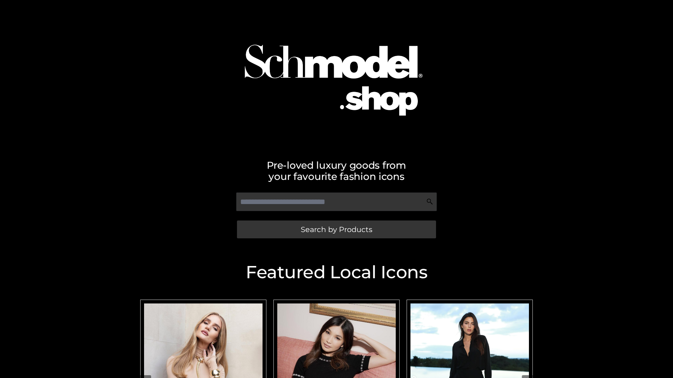 The height and width of the screenshot is (378, 673). What do you see at coordinates (336, 230) in the screenshot?
I see `a: Search by Products` at bounding box center [336, 230].